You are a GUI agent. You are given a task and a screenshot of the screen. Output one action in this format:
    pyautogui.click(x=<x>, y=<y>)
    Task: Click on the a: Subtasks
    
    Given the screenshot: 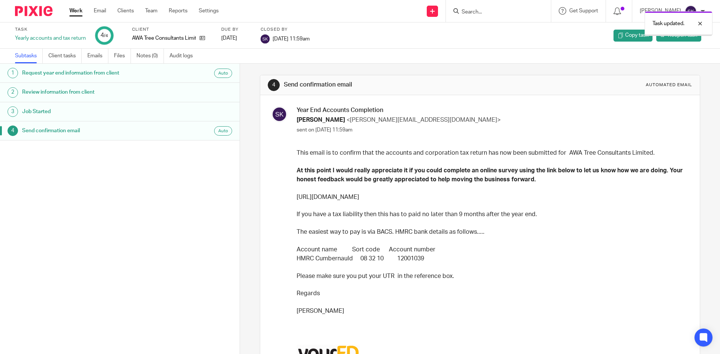 What is the action you would take?
    pyautogui.click(x=29, y=56)
    